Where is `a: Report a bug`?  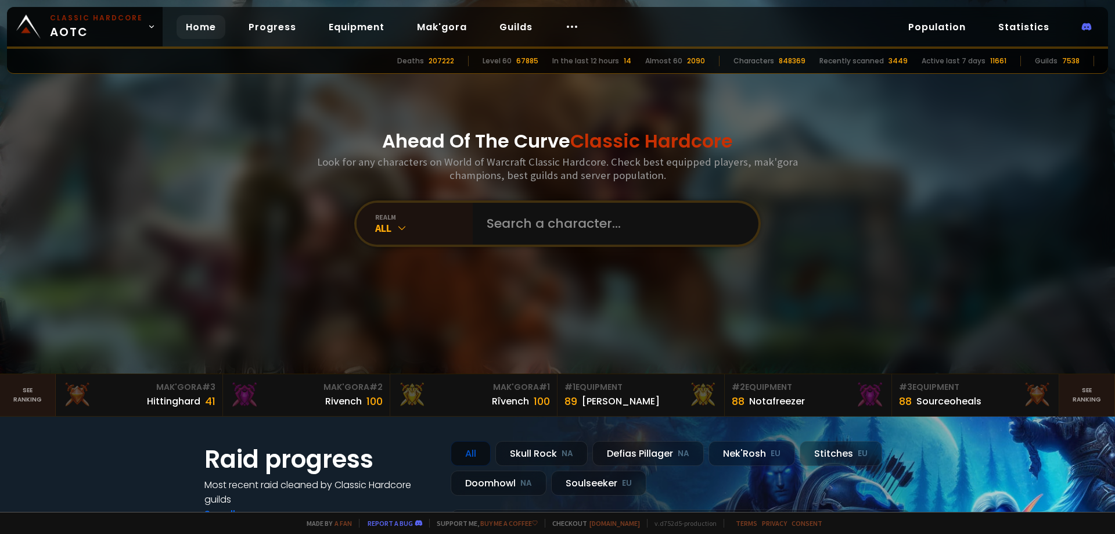
a: Report a bug is located at coordinates (390, 523).